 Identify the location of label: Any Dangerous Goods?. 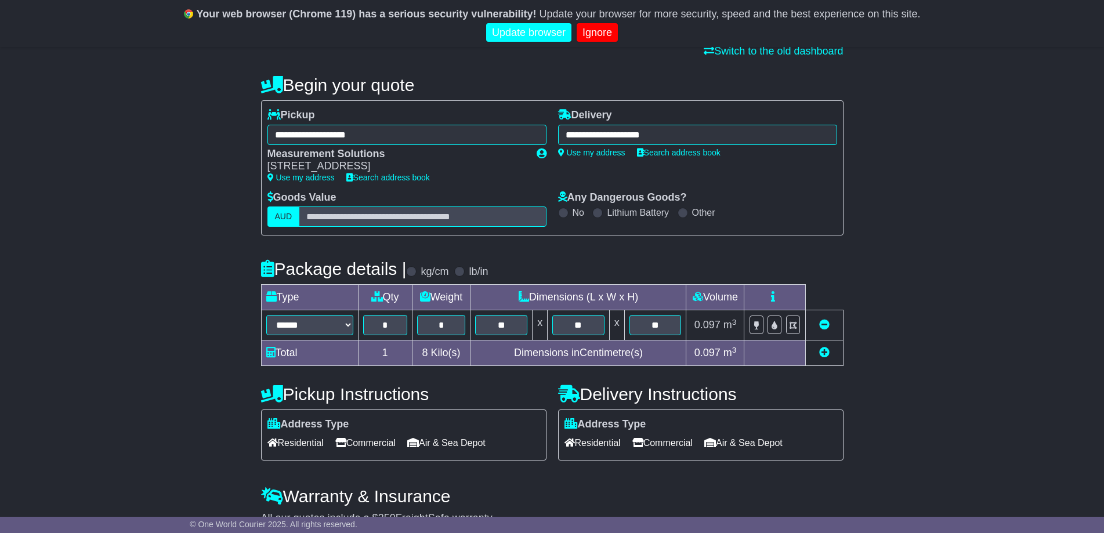
(623, 198).